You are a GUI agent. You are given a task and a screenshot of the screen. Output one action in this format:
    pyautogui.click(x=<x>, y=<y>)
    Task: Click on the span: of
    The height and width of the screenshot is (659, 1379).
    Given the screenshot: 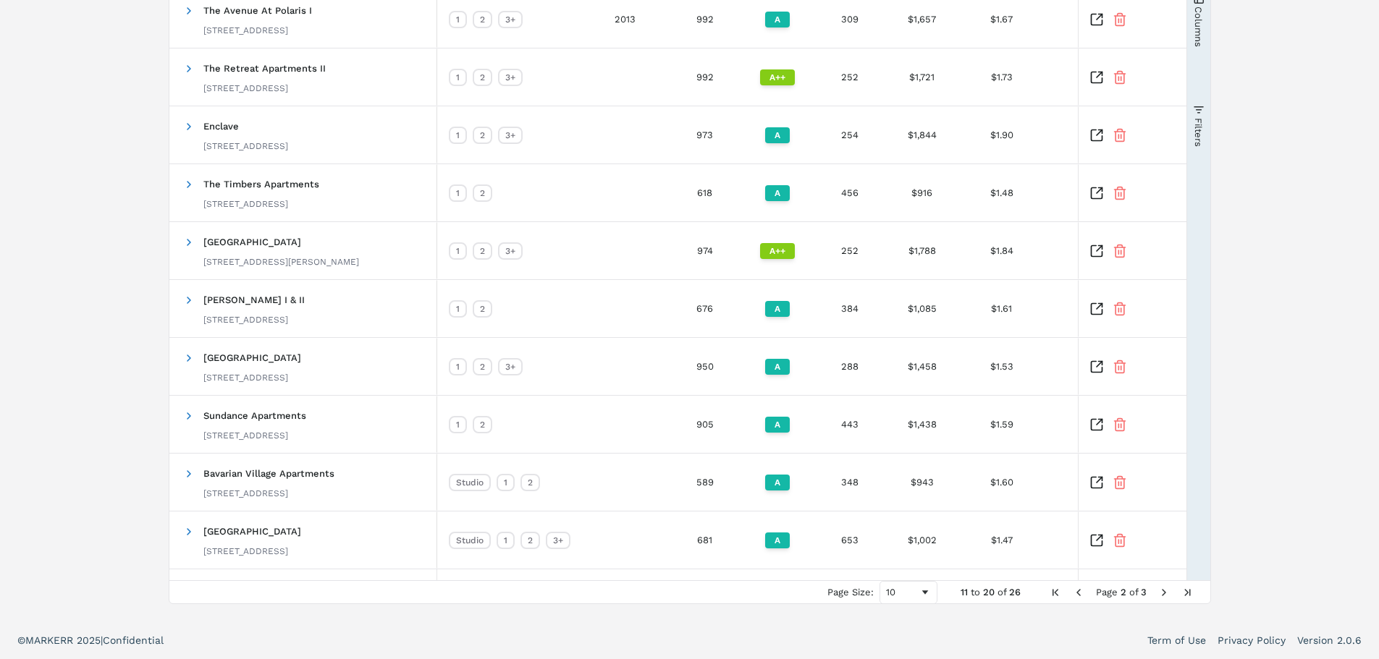 What is the action you would take?
    pyautogui.click(x=1133, y=592)
    